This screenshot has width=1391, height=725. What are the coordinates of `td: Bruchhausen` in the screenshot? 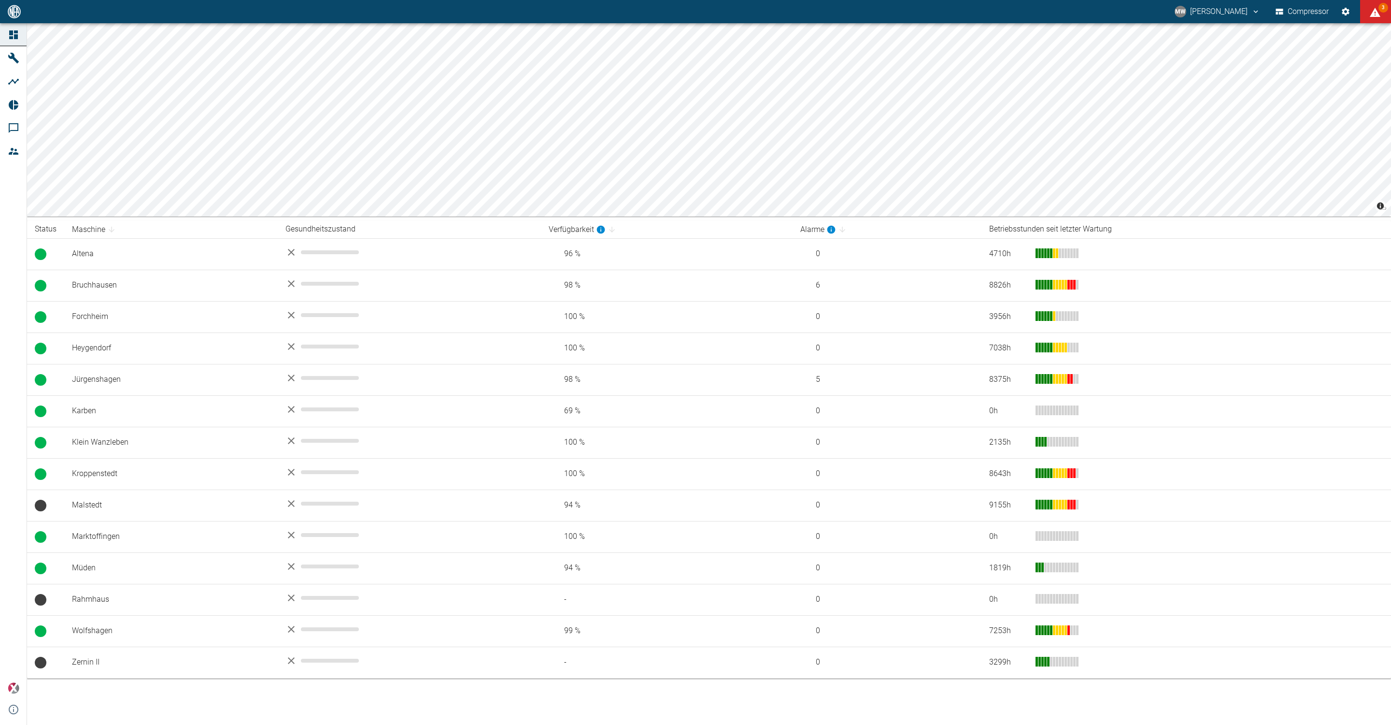 It's located at (171, 285).